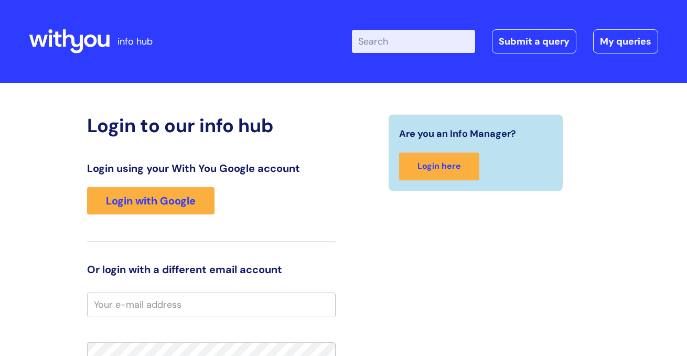 The width and height of the screenshot is (687, 356). Describe the element at coordinates (626, 41) in the screenshot. I see `a: My queries` at that location.